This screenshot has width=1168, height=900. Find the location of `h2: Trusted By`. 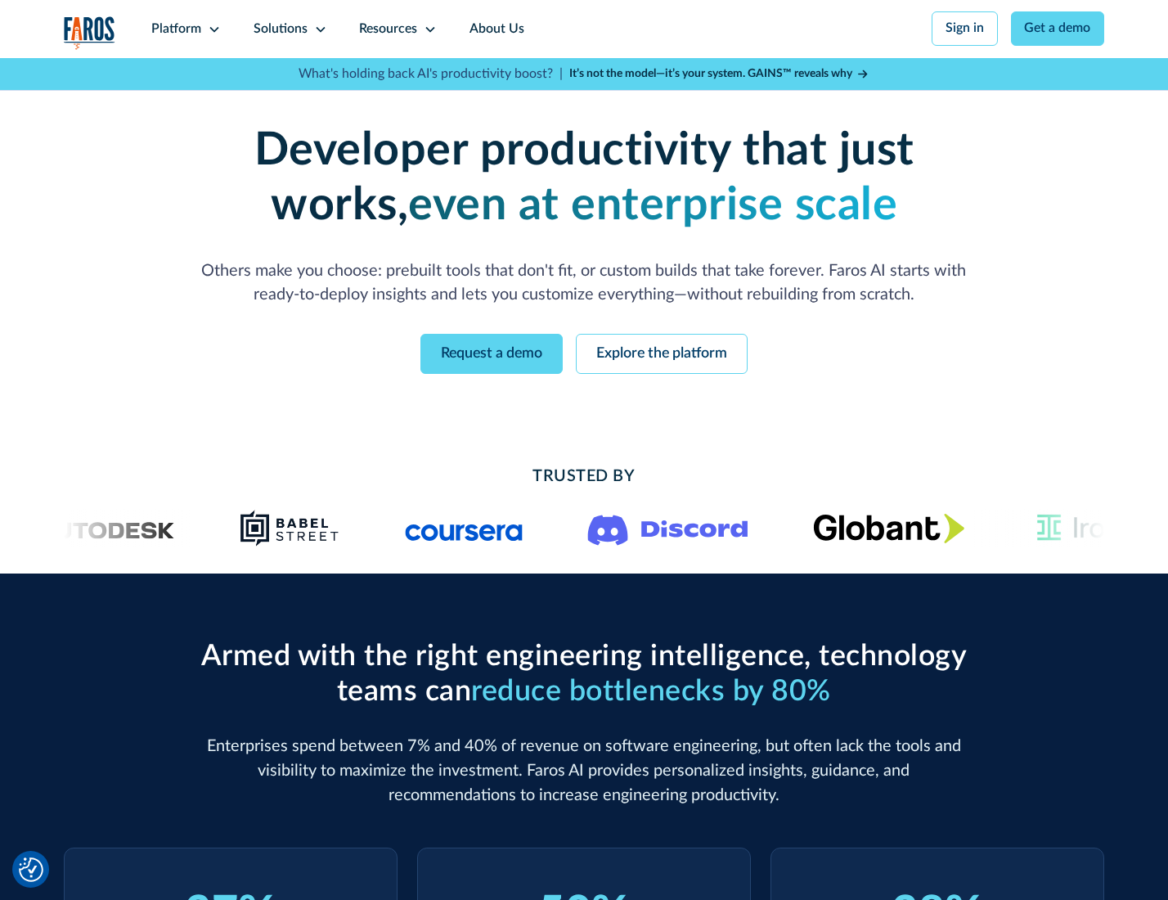

h2: Trusted By is located at coordinates (584, 477).